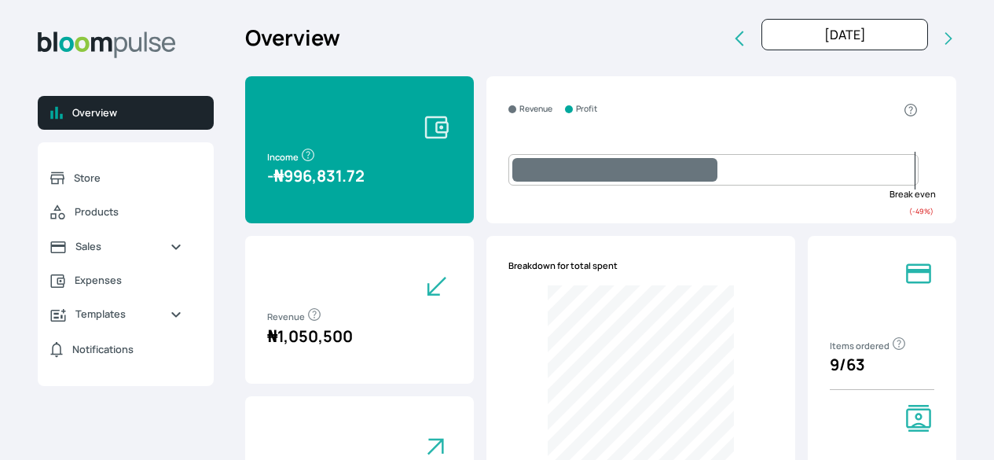 The height and width of the screenshot is (460, 994). What do you see at coordinates (882, 365) in the screenshot?
I see `p: 9 / 63` at bounding box center [882, 365].